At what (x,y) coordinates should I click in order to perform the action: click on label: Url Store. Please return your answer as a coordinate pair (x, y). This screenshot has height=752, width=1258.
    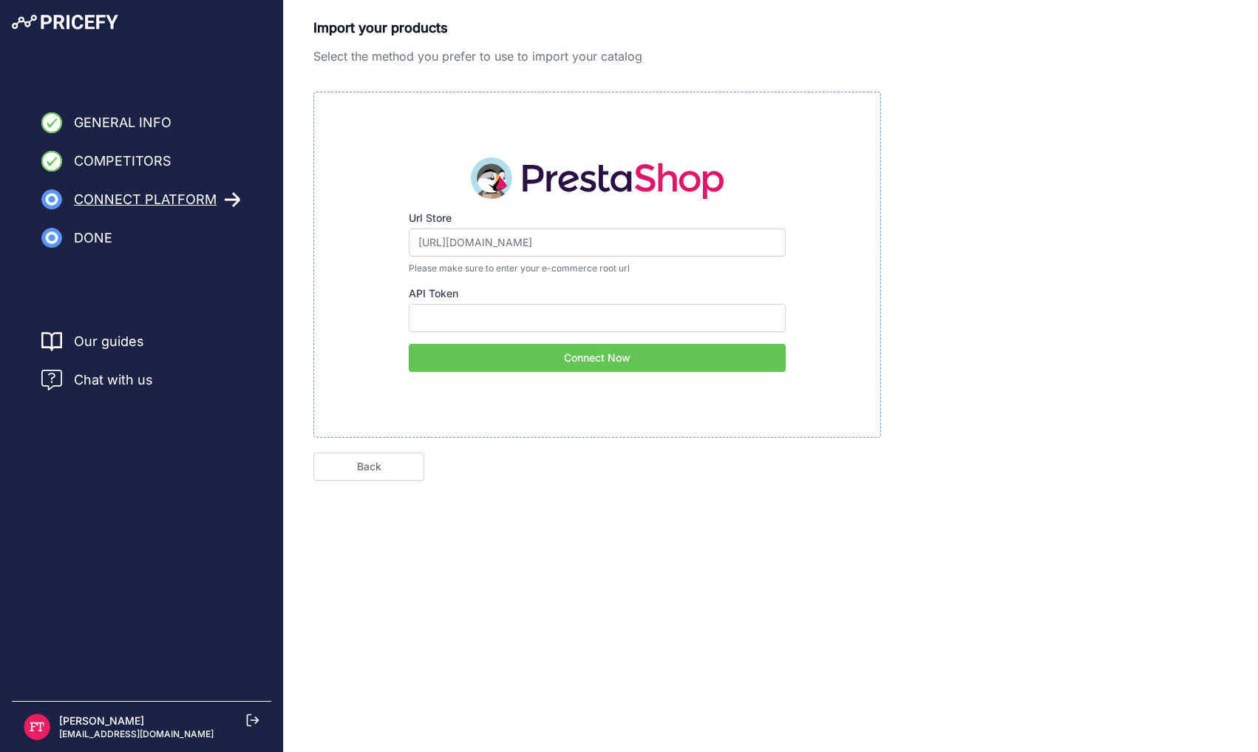
    Looking at the image, I should click on (597, 218).